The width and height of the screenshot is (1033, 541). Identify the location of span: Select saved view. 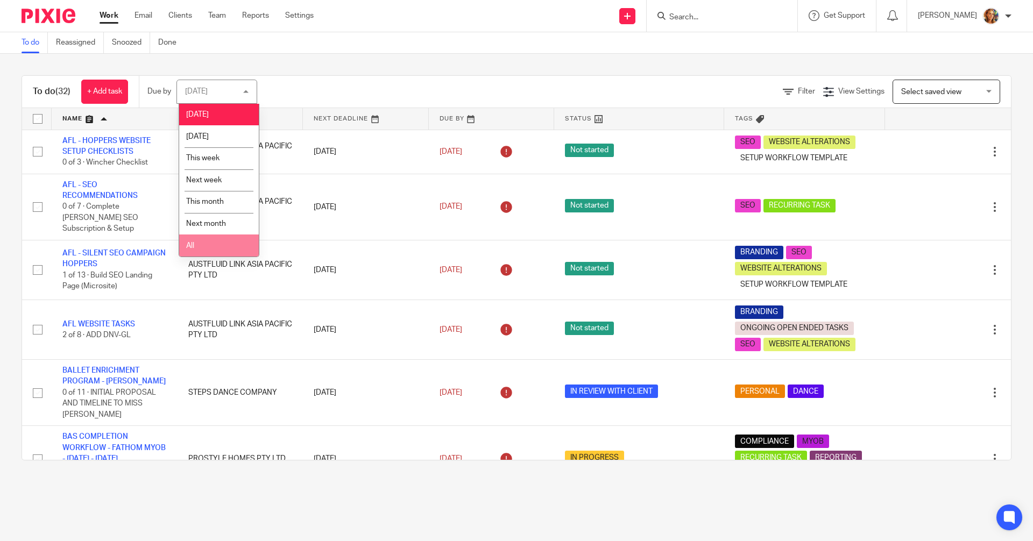
(931, 92).